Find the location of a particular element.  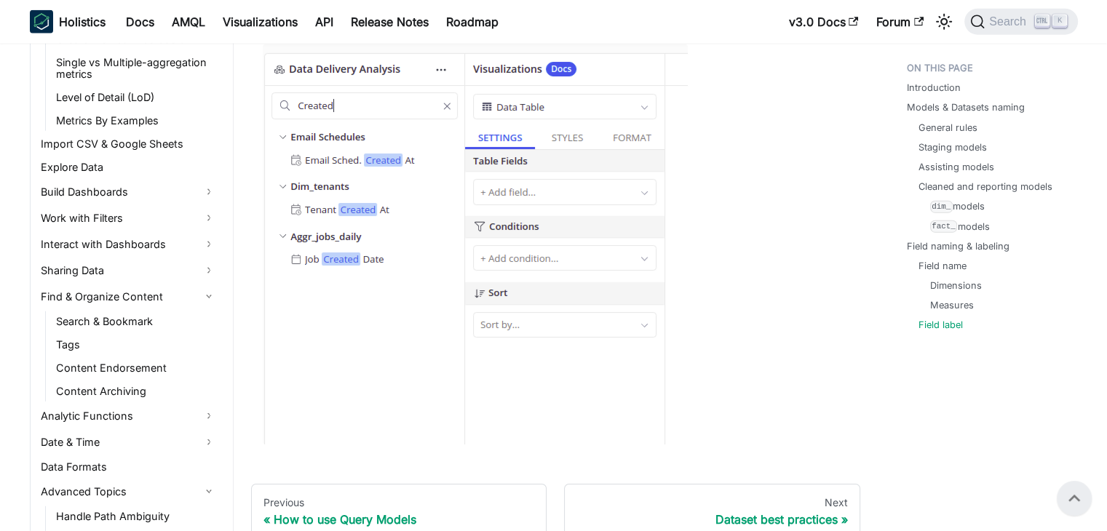

a: Advanced Topics is located at coordinates (128, 492).